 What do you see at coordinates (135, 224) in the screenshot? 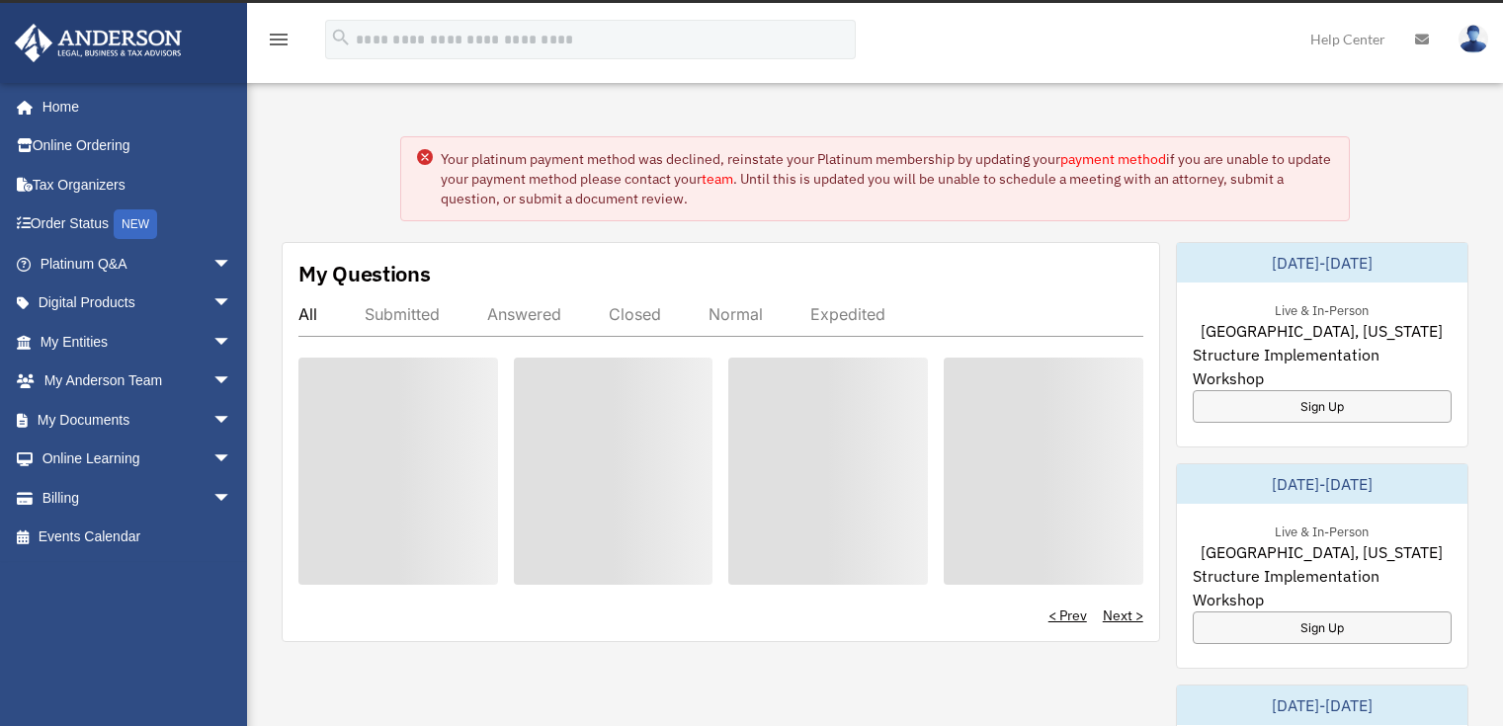
I see `div: NEW` at bounding box center [135, 224].